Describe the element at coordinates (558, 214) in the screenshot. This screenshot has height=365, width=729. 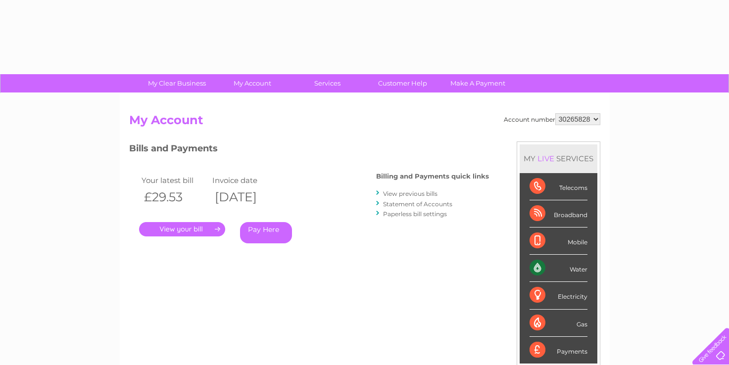
I see `div: Broadband` at that location.